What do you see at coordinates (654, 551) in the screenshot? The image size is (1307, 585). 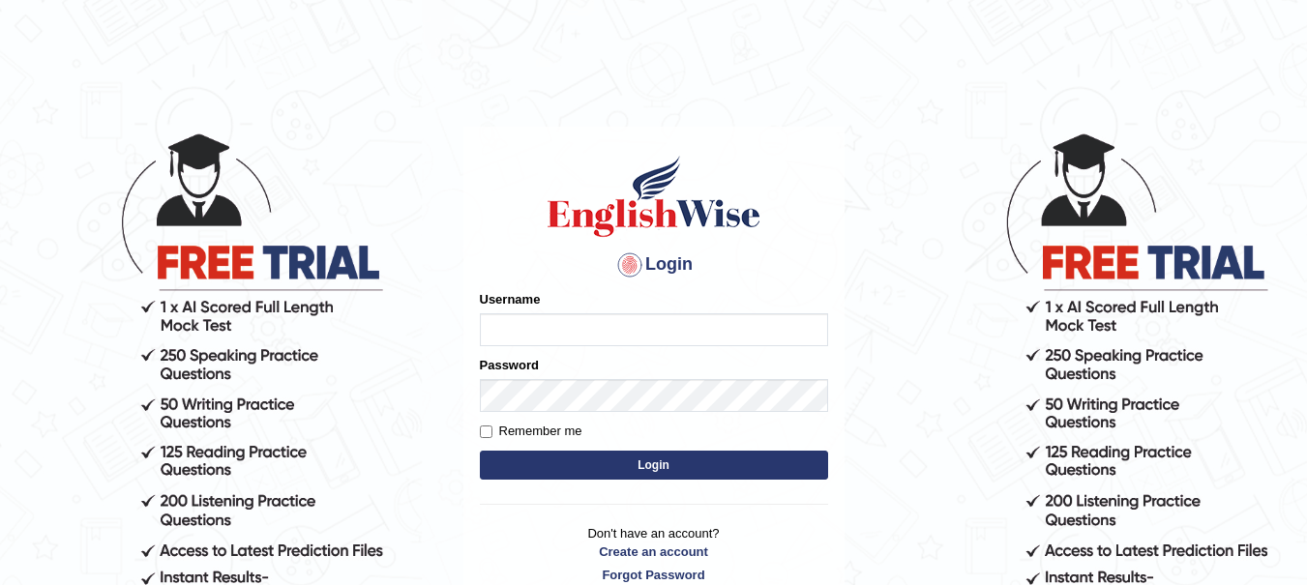 I see `a: Create an account` at bounding box center [654, 551].